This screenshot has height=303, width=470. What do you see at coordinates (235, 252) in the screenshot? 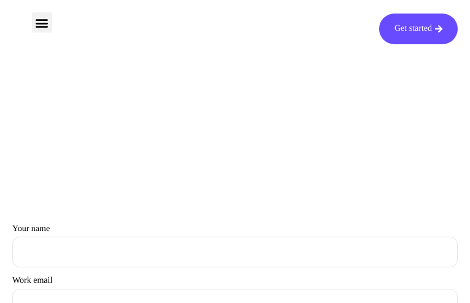
I see `input: Your name` at bounding box center [235, 252].